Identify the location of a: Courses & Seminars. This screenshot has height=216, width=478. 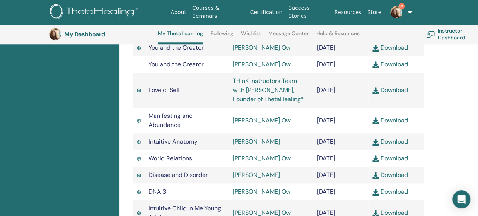
(218, 12).